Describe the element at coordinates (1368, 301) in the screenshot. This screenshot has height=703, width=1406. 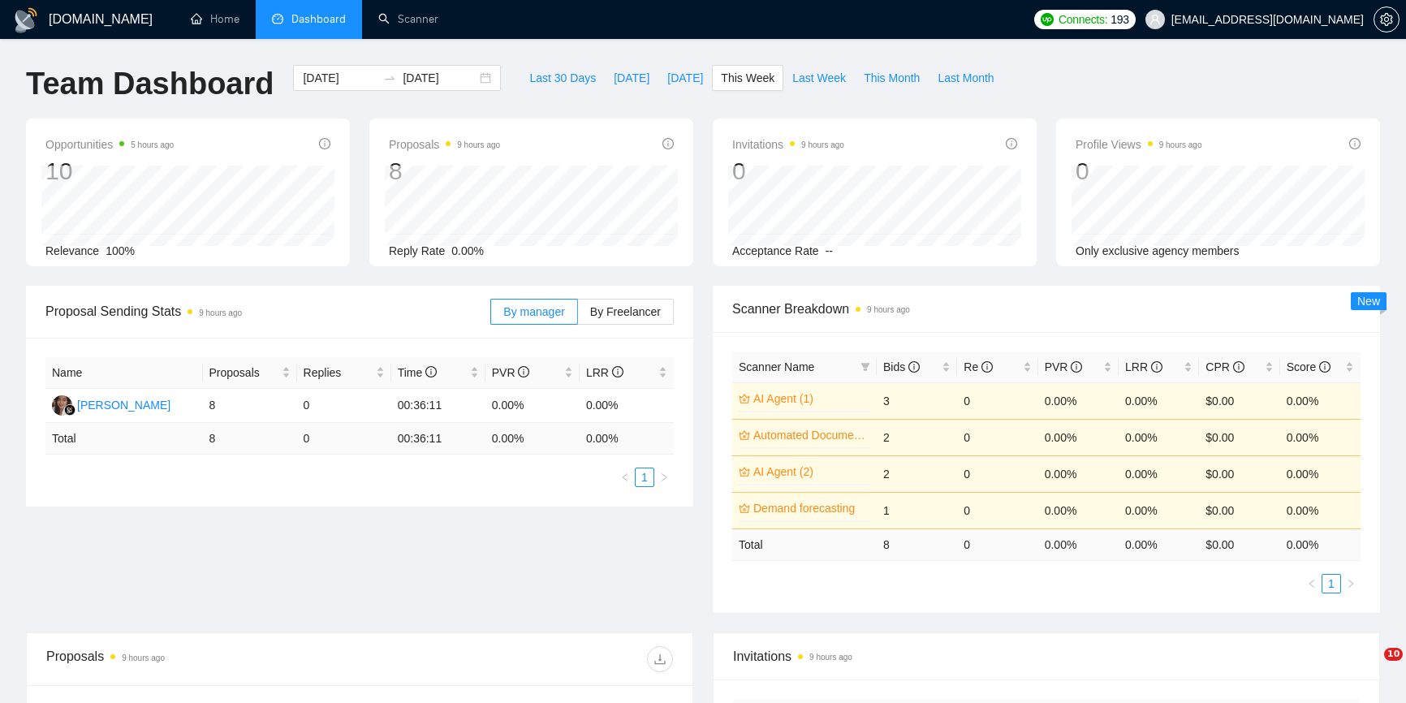
I see `span: New` at that location.